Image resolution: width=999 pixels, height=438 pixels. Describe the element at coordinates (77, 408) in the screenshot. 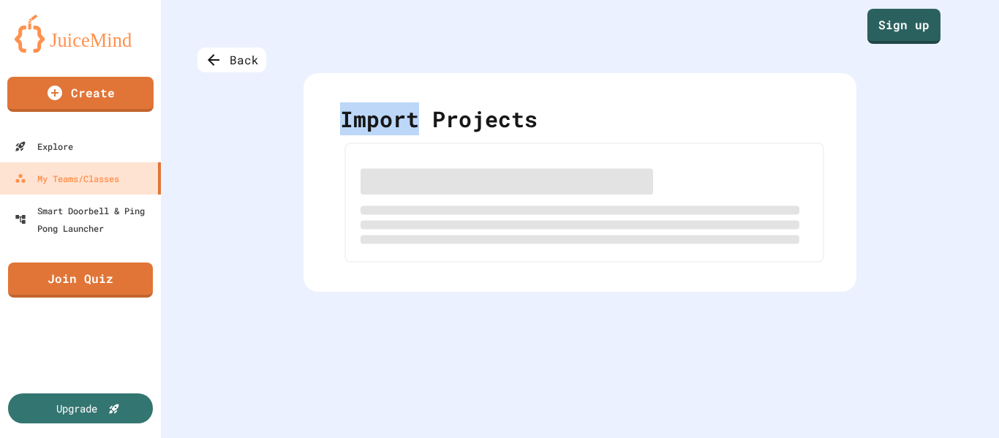

I see `div: Upgrade` at that location.